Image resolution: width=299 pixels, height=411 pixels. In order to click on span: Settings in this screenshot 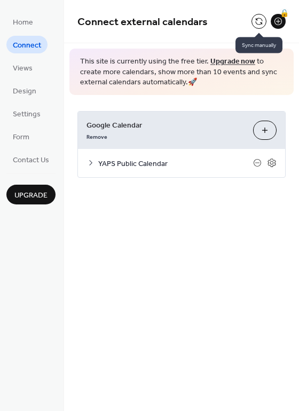, I will do `click(27, 114)`.